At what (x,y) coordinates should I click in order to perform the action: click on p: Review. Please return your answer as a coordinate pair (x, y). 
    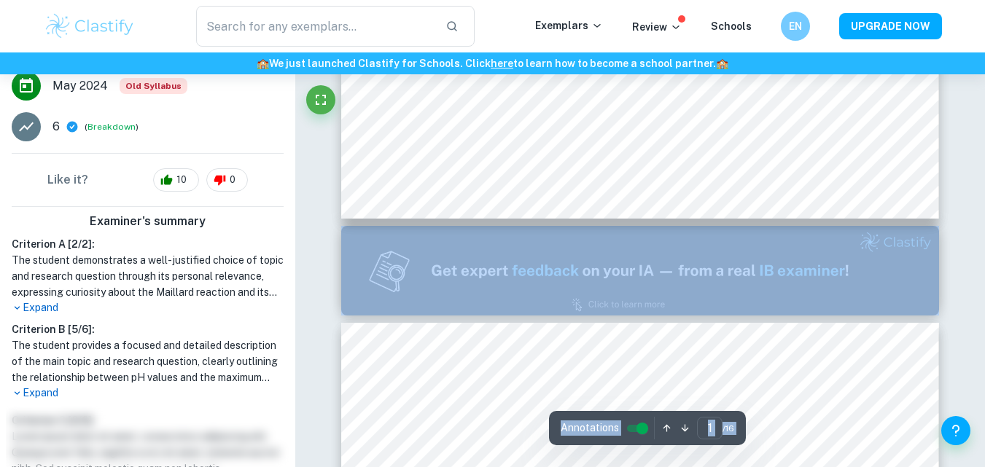
    Looking at the image, I should click on (657, 27).